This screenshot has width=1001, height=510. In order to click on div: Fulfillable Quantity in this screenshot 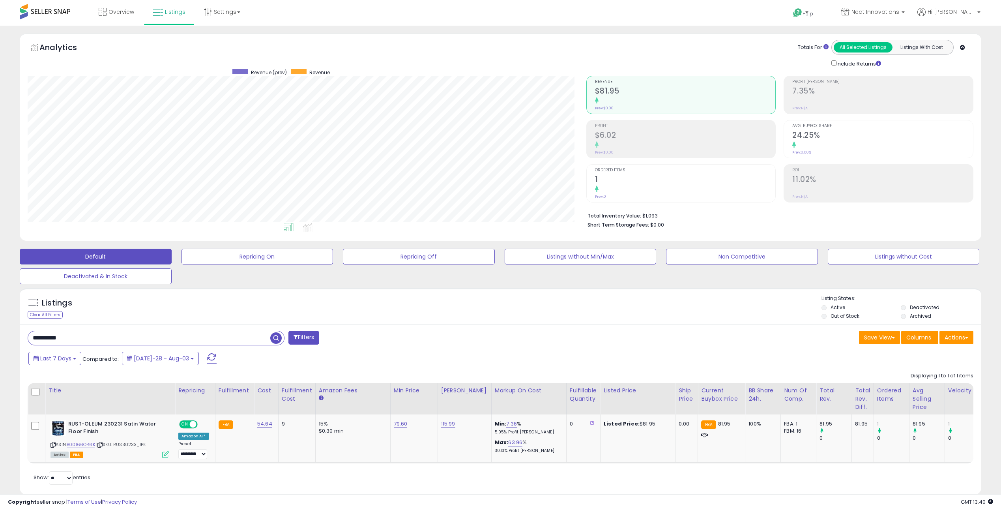, I will do `click(583, 395)`.